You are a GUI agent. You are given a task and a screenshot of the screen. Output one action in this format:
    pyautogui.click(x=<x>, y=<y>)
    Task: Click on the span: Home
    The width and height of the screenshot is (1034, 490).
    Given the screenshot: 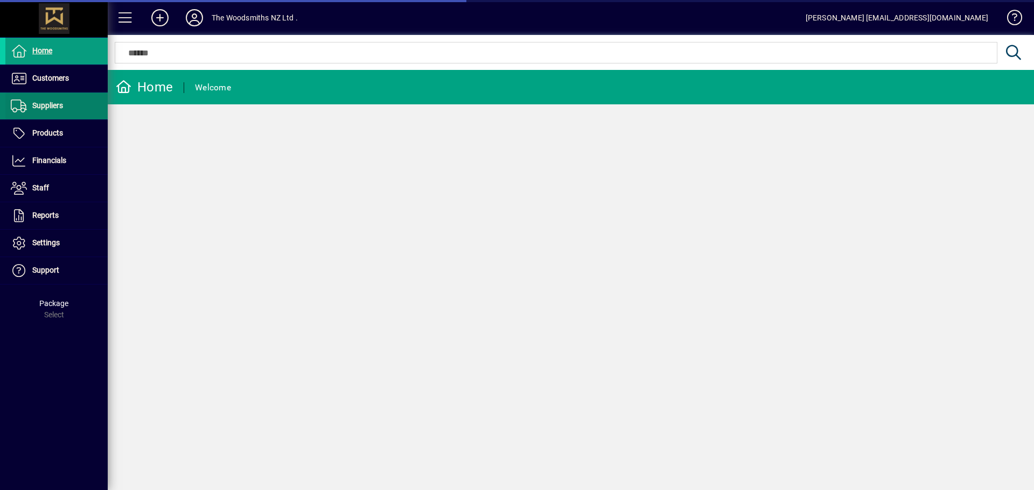 What is the action you would take?
    pyautogui.click(x=42, y=51)
    